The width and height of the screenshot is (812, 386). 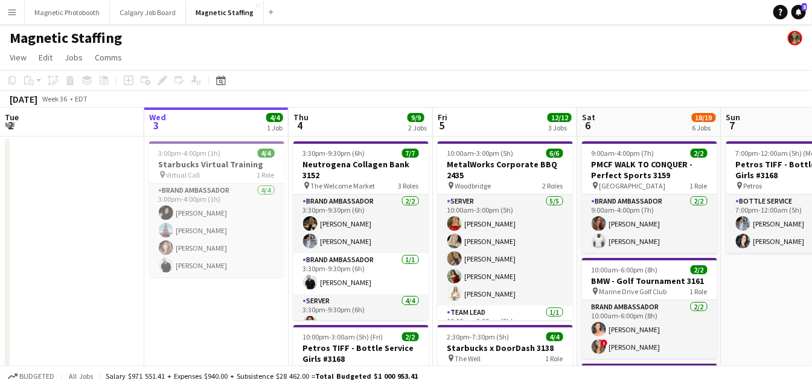 I want to click on h3: Starbucks Virtual Training, so click(x=217, y=164).